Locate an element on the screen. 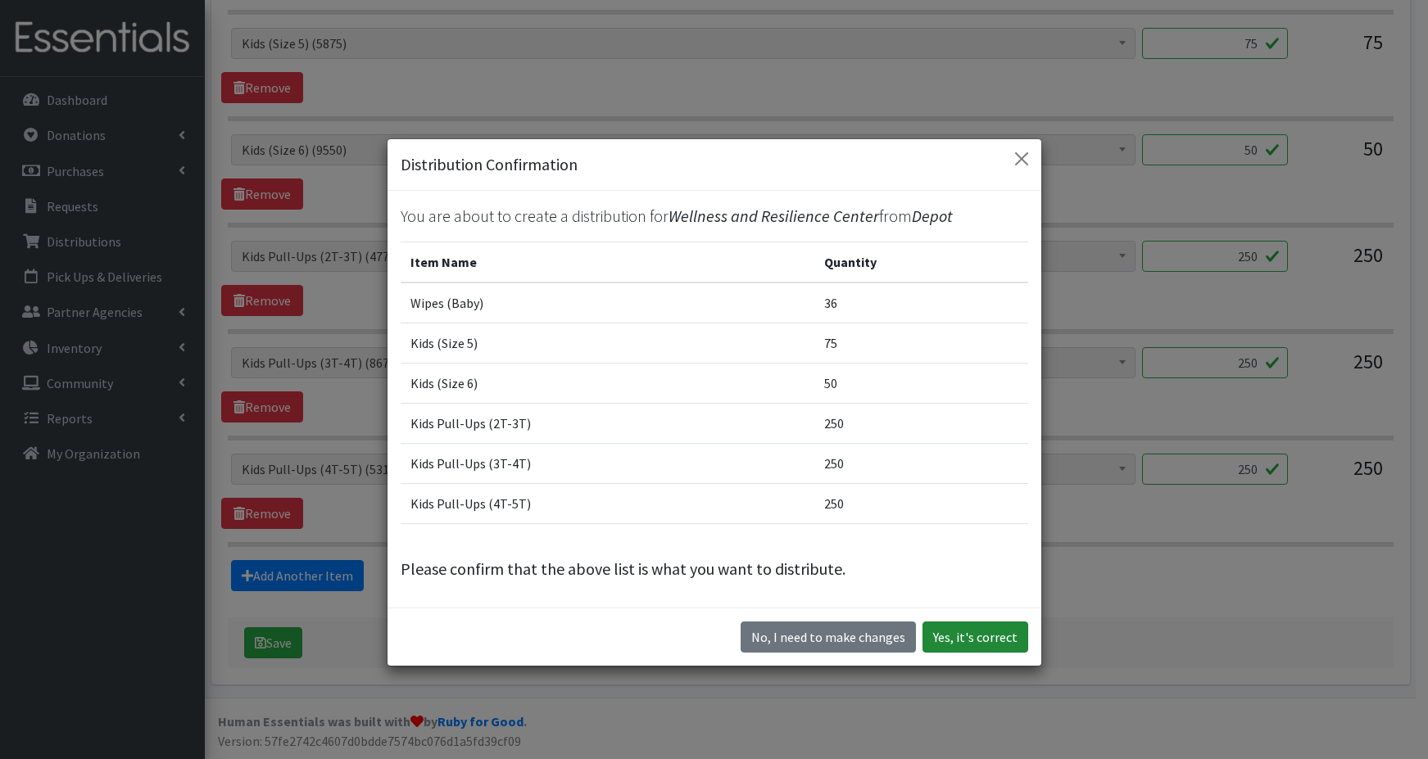 This screenshot has height=759, width=1428. td: 36 is located at coordinates (921, 303).